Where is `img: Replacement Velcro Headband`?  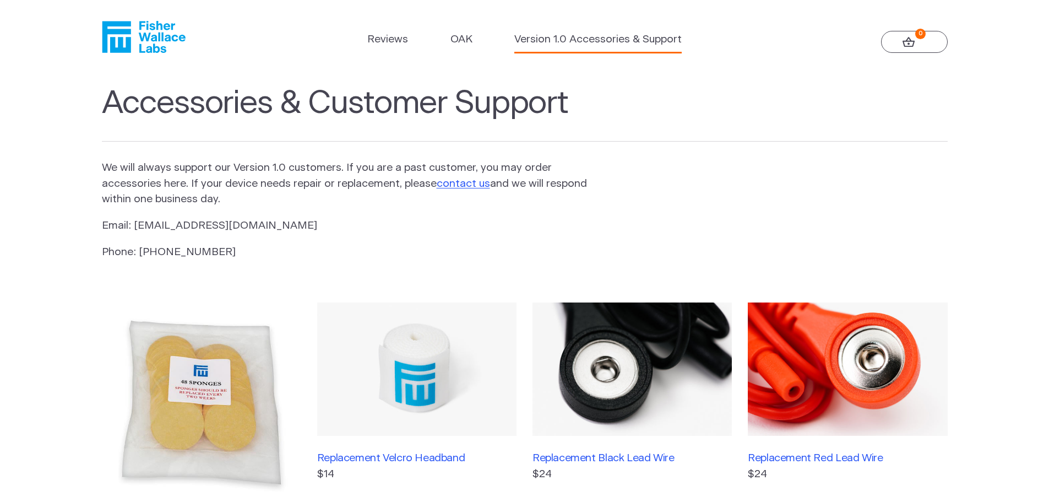 img: Replacement Velcro Headband is located at coordinates (417, 369).